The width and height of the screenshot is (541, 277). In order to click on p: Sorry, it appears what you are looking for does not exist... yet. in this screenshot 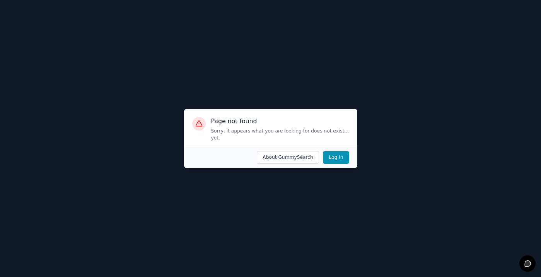, I will do `click(280, 135)`.